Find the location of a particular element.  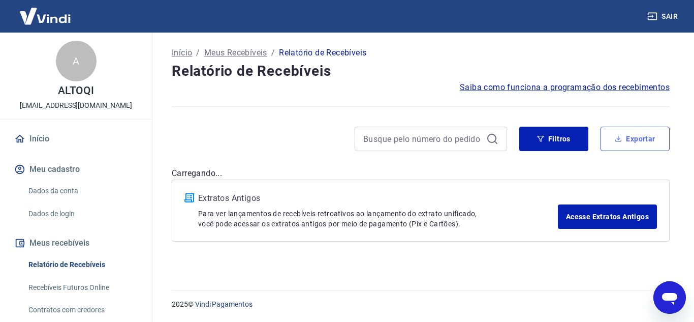

img: ícone is located at coordinates (189, 198).